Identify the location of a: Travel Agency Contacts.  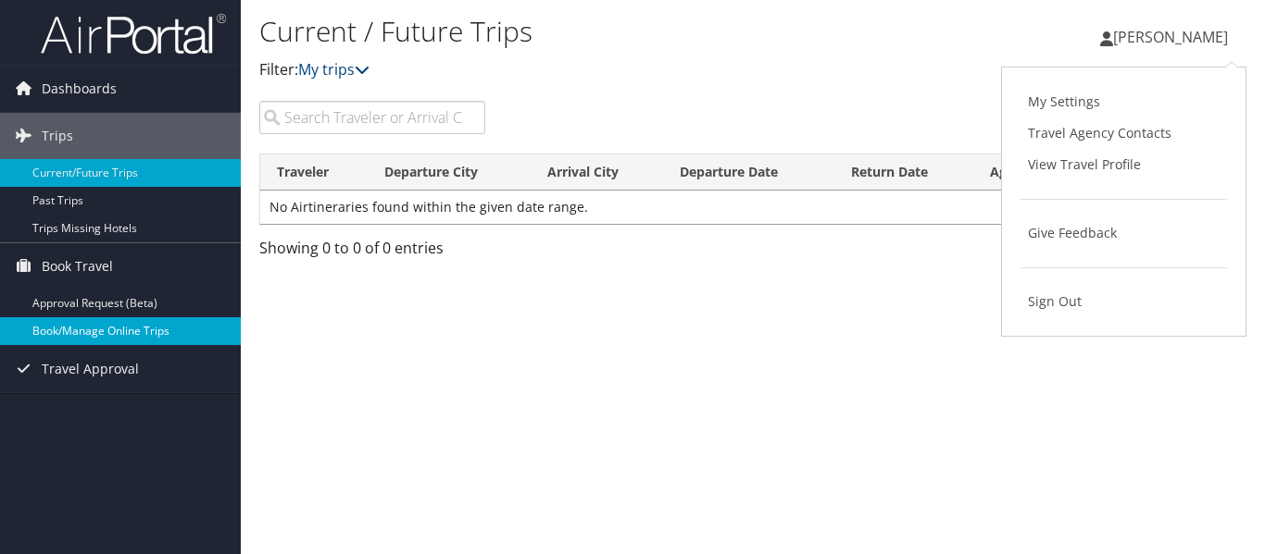
(1123, 133).